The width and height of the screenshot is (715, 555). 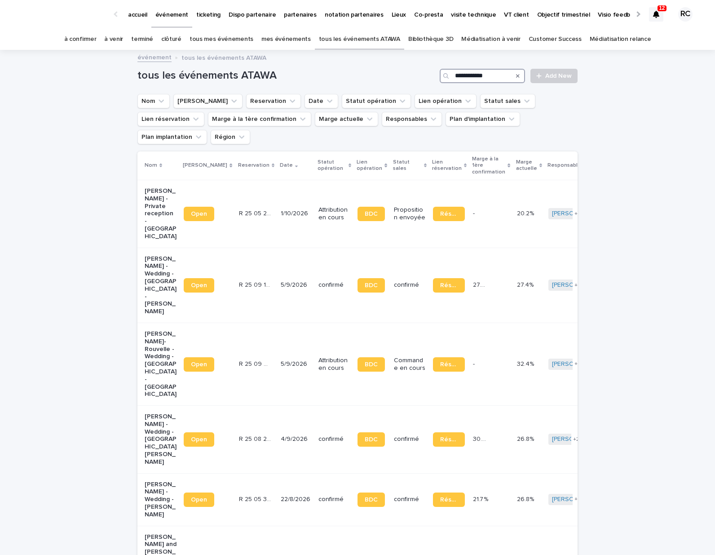 What do you see at coordinates (482, 498) in the screenshot?
I see `p: 21.7 %` at bounding box center [482, 498].